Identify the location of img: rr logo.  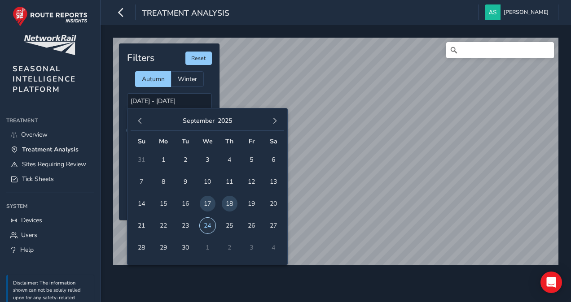
(50, 16).